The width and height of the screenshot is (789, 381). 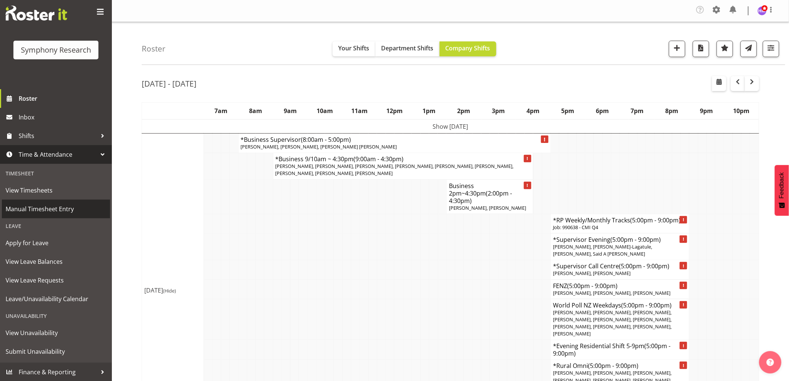 I want to click on div: Leave, so click(x=56, y=226).